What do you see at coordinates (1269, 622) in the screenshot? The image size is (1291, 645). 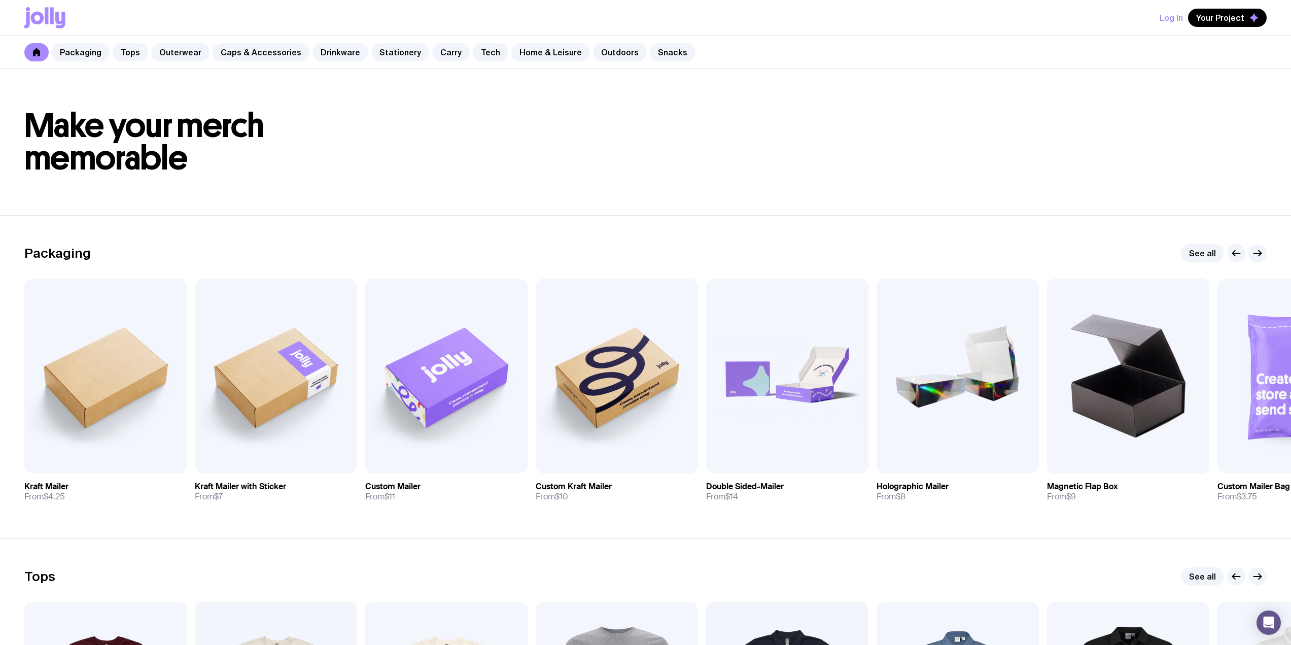 I see `div: Open Intercom Messenger` at bounding box center [1269, 622].